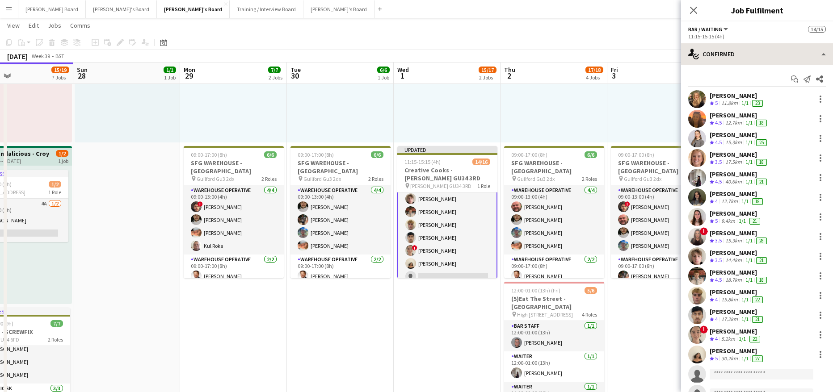 The width and height of the screenshot is (833, 392). What do you see at coordinates (733, 182) in the screenshot?
I see `div: 40.6km` at bounding box center [733, 182].